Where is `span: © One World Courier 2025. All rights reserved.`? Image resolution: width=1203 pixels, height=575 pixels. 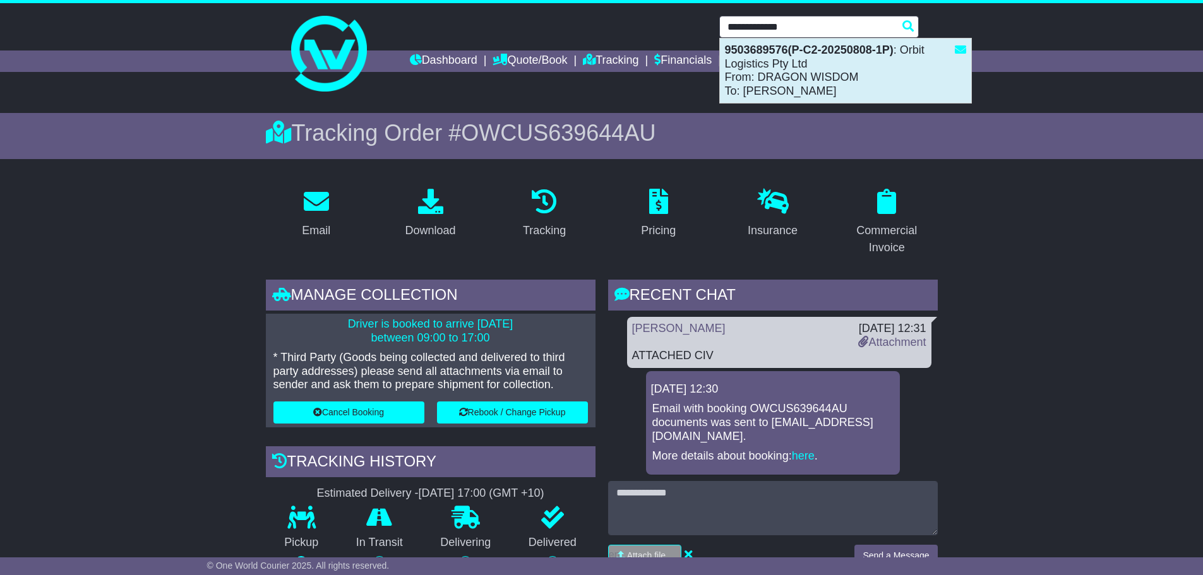
span: © One World Courier 2025. All rights reserved. is located at coordinates (298, 566).